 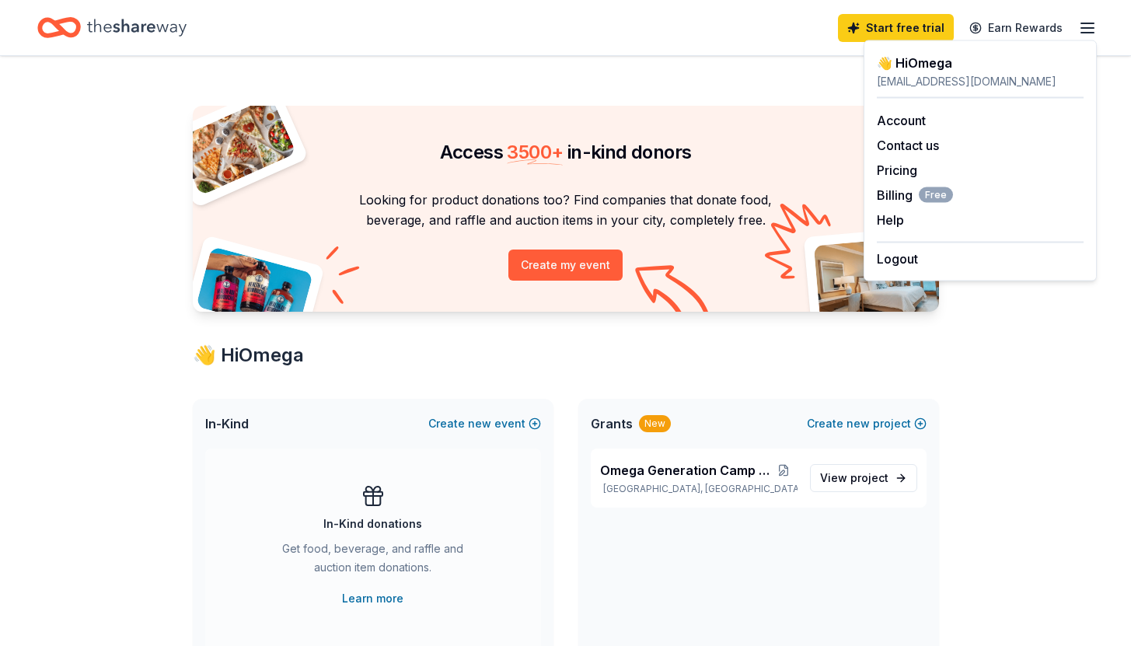 I want to click on span: project, so click(x=869, y=477).